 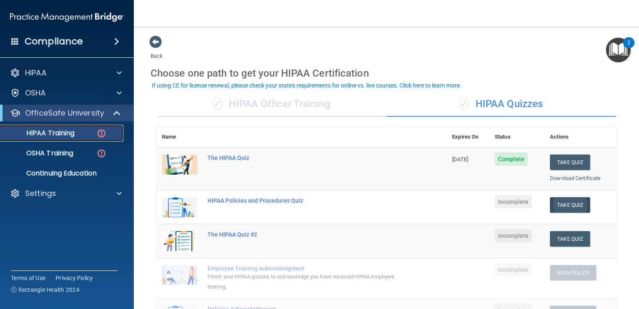 I want to click on div: If using CE for license renewal, please check your state's requirements for online vs. live cours..., so click(x=306, y=85).